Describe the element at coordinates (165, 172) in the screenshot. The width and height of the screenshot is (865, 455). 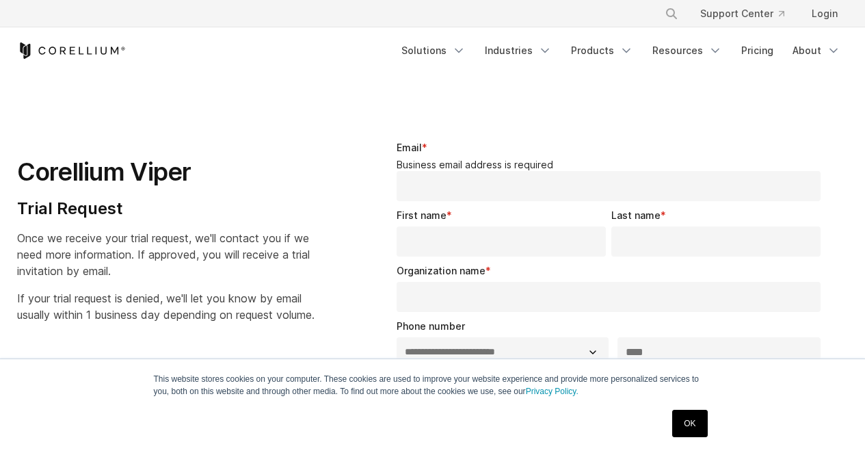
I see `h1: Corellium Viper` at that location.